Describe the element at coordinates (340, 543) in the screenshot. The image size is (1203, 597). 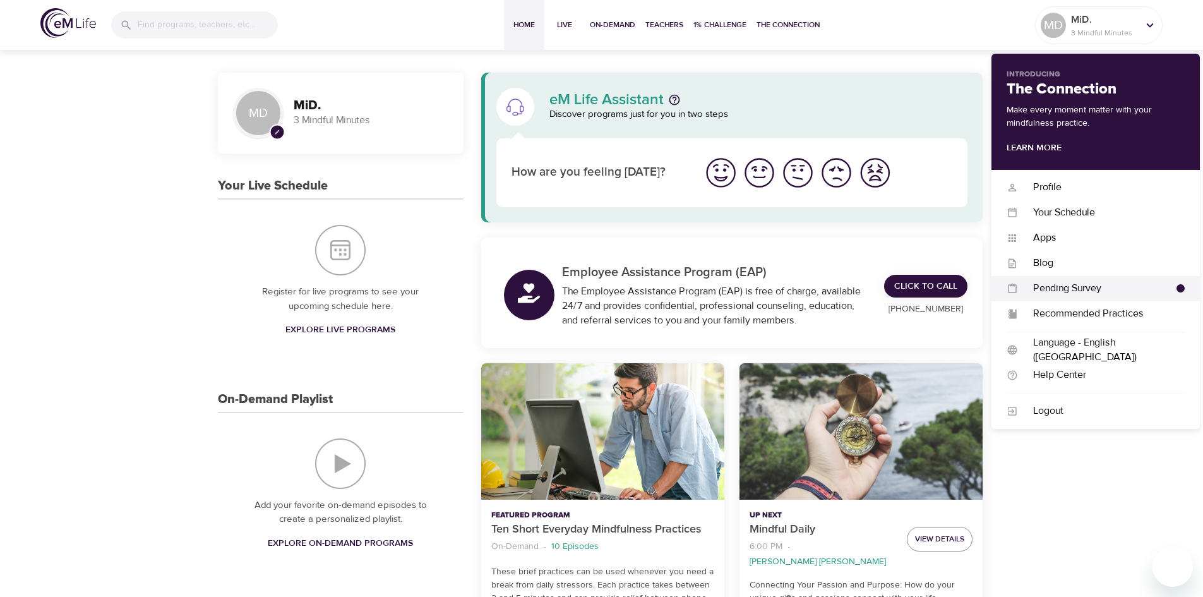
I see `span: Explore On-Demand Programs` at that location.